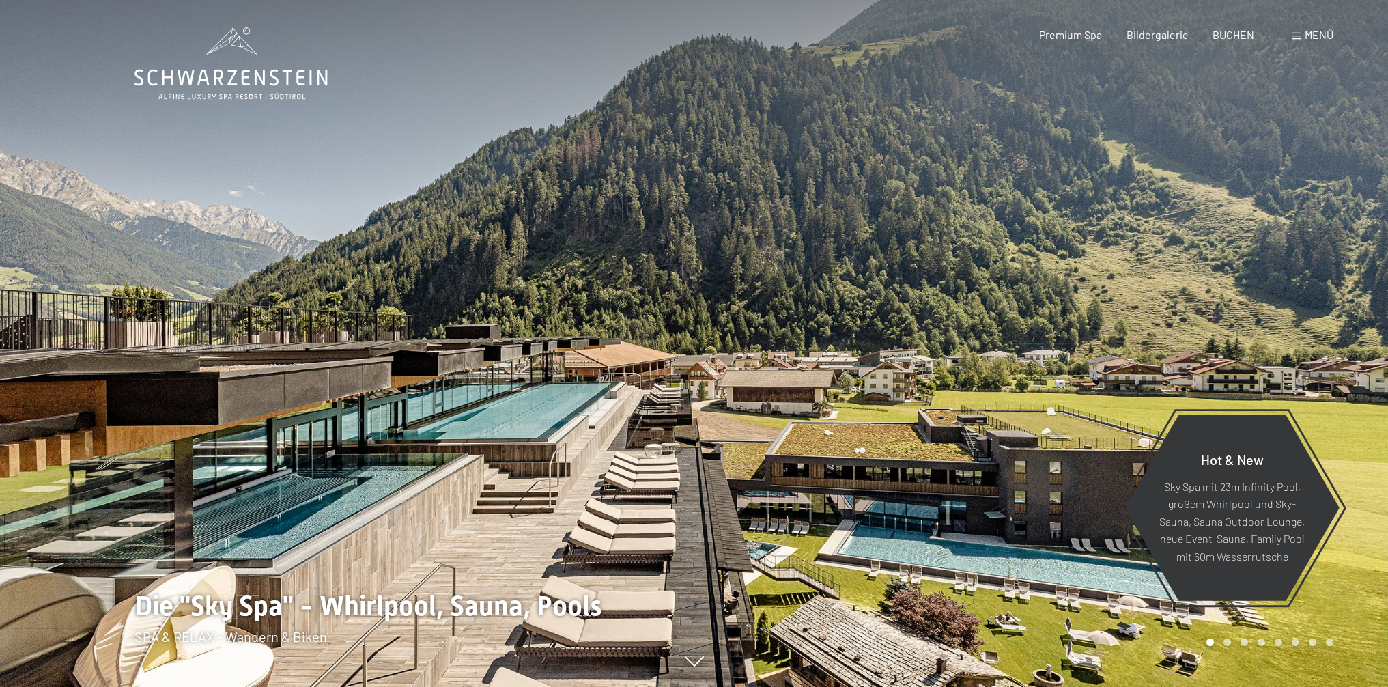 The height and width of the screenshot is (687, 1388). What do you see at coordinates (1295, 642) in the screenshot?
I see `div: Carousel Page 6` at bounding box center [1295, 642].